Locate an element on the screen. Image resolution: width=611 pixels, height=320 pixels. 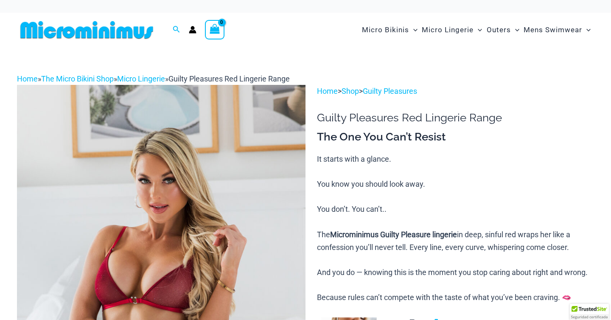
span: Guilty Pleasures Red Lingerie Range is located at coordinates (229, 78).